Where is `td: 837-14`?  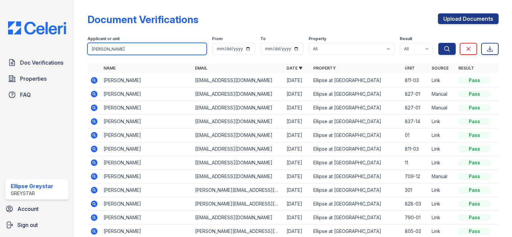 td: 837-14 is located at coordinates (416, 122).